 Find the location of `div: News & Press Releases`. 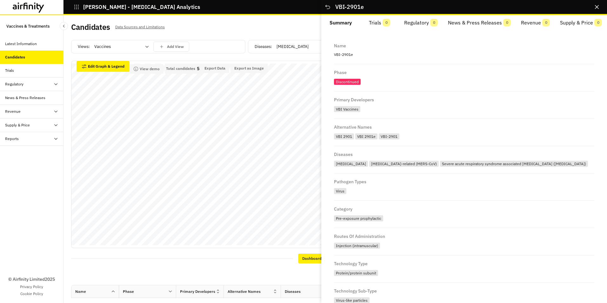

div: News & Press Releases is located at coordinates (25, 98).